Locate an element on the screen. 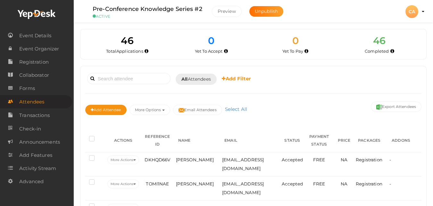 Image resolution: width=433 pixels, height=206 pixels. span: Unpublish is located at coordinates (267, 11).